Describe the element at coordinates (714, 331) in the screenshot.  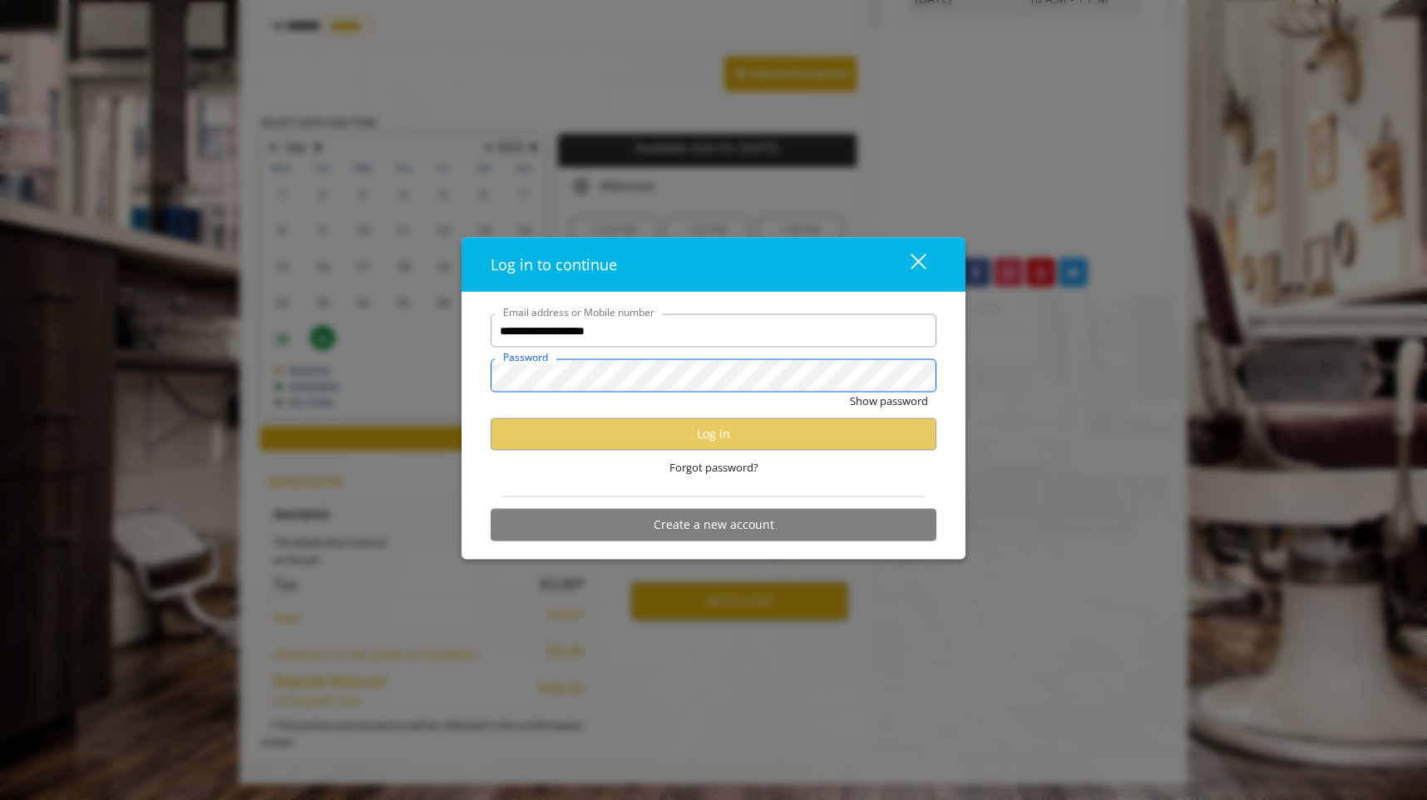
I see `input: Email address or Mobile number` at that location.